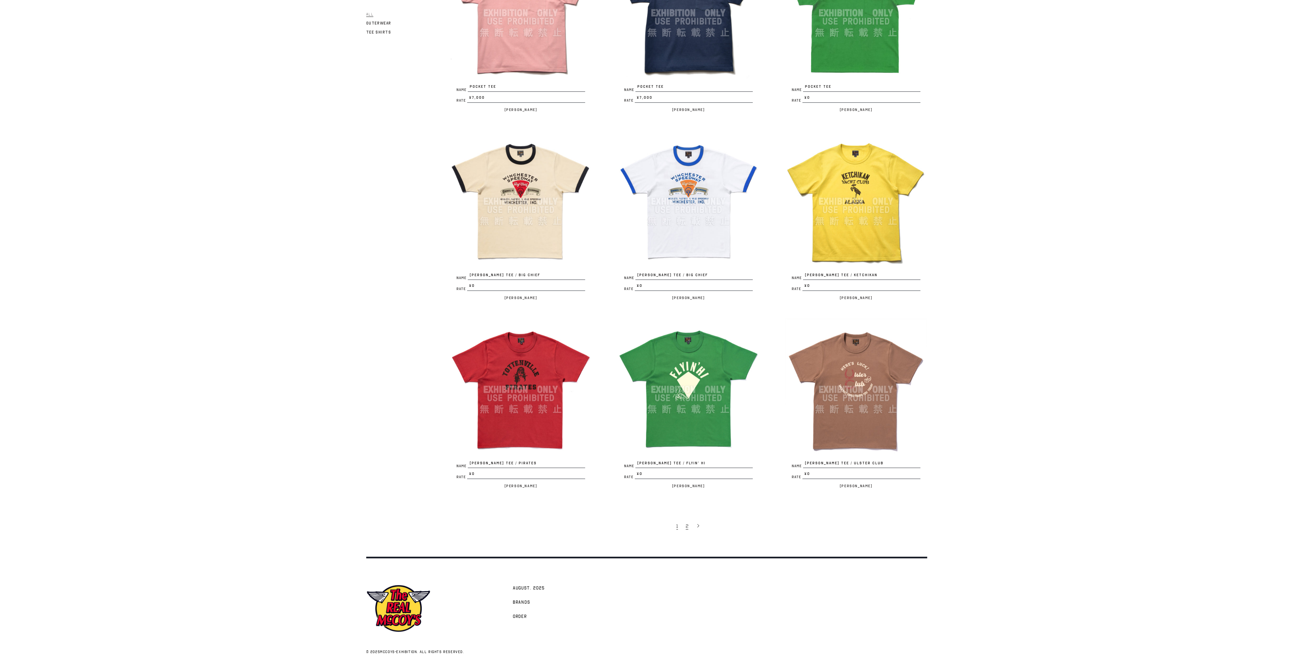  Describe the element at coordinates (687, 526) in the screenshot. I see `span: 2` at that location.